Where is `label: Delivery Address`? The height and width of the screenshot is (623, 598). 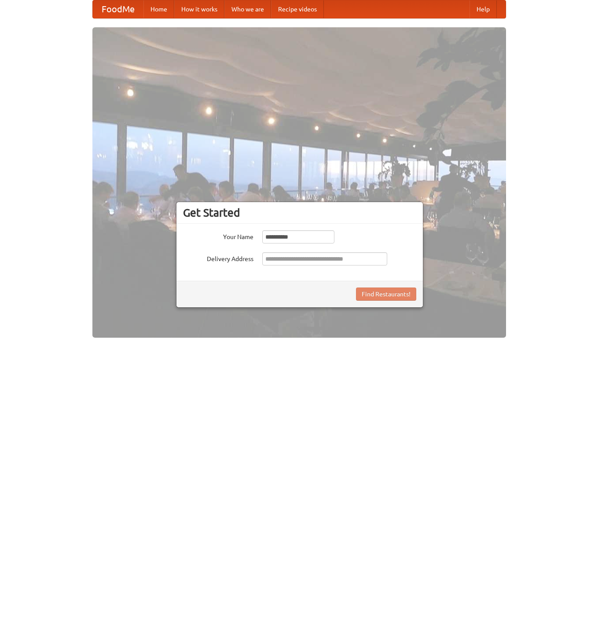 label: Delivery Address is located at coordinates (218, 258).